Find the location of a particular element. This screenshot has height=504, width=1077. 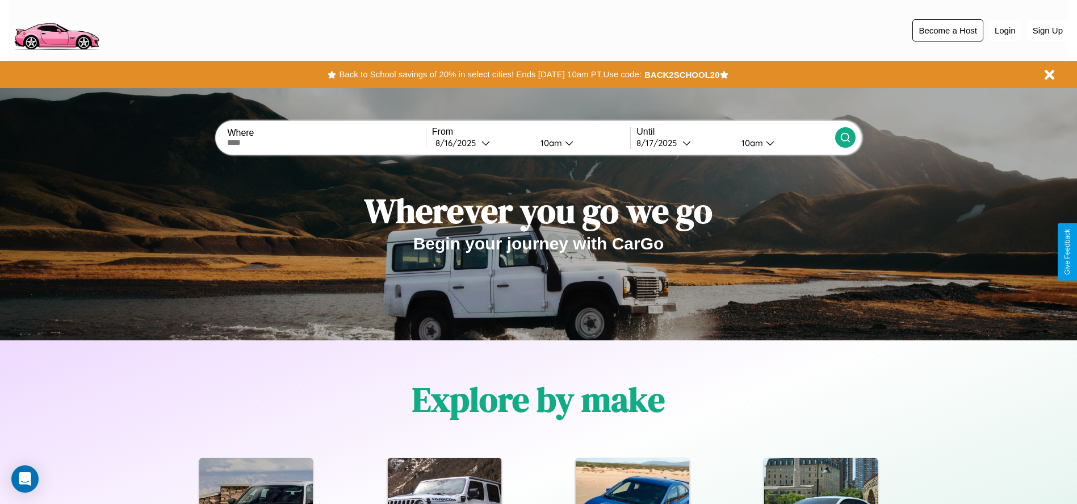

button: Login is located at coordinates (1005, 30).